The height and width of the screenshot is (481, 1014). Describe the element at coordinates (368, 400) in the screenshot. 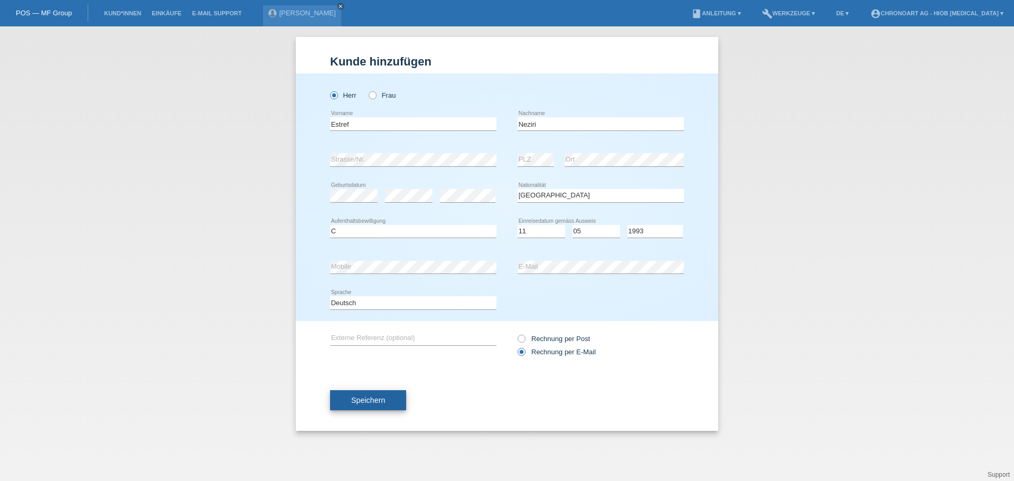

I see `button: Speichern` at that location.